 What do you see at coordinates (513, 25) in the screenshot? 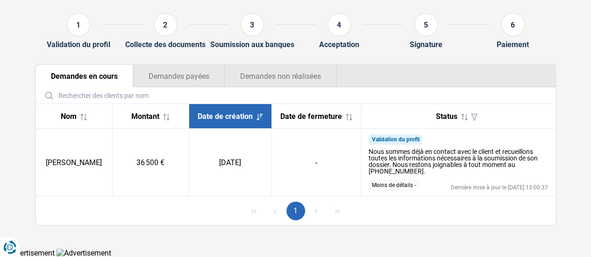
I see `div: 6` at bounding box center [513, 25].